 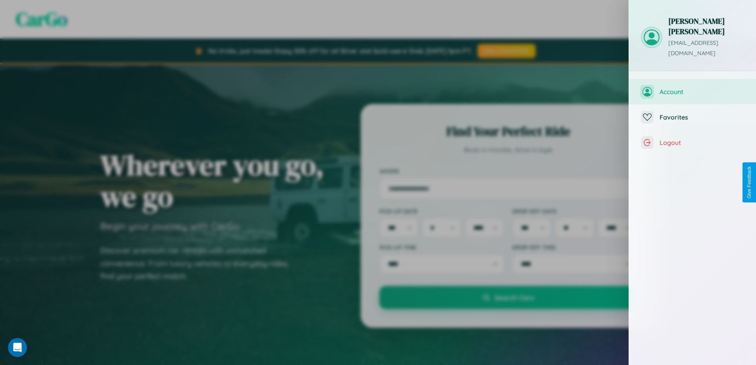 What do you see at coordinates (692, 92) in the screenshot?
I see `button: Account` at bounding box center [692, 92].